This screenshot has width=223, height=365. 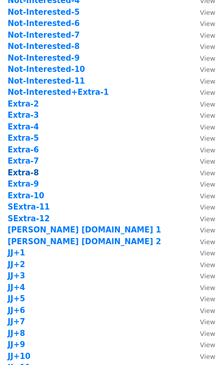 I want to click on strong: Extra-3, so click(x=23, y=115).